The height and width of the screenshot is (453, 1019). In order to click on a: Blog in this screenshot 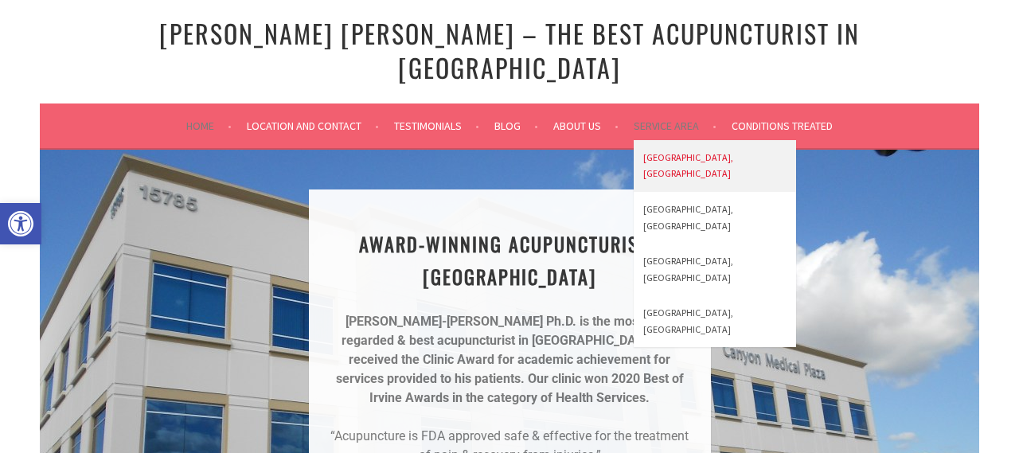, I will do `click(516, 126)`.